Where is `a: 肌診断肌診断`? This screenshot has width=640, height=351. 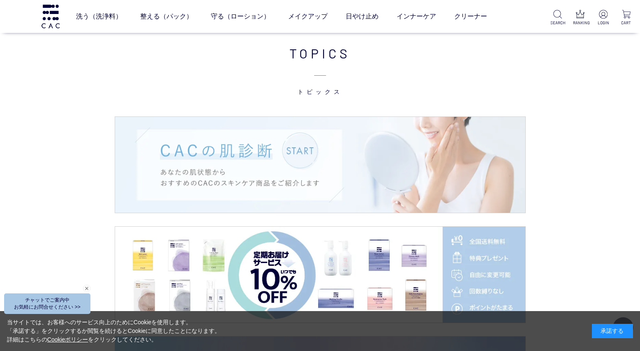 a: 肌診断肌診断 is located at coordinates (320, 164).